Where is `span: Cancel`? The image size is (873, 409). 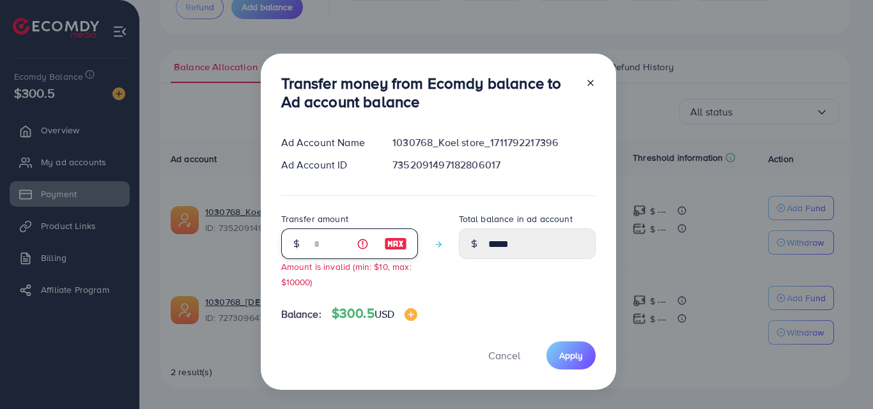 span: Cancel is located at coordinates (504, 356).